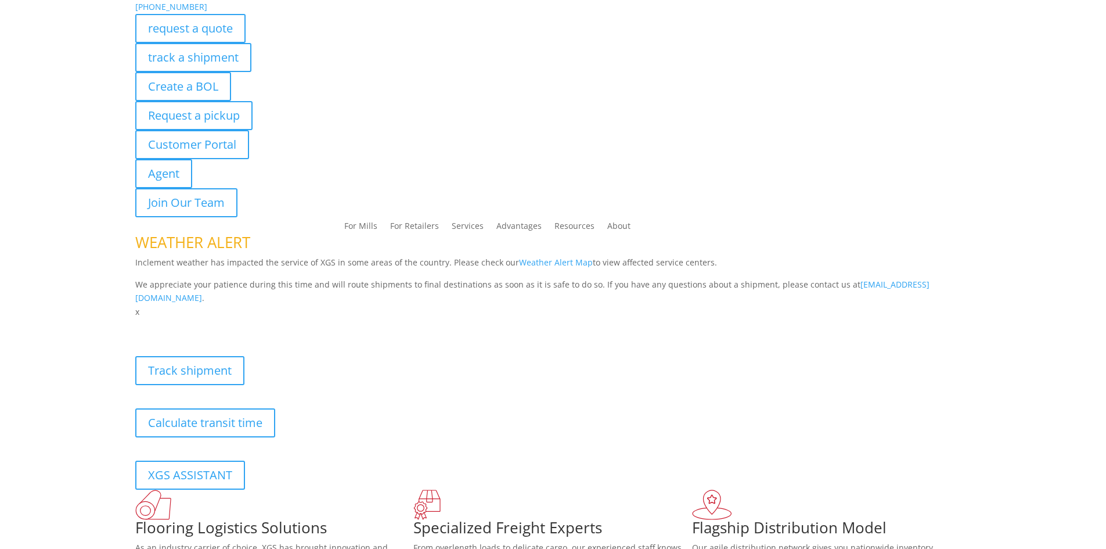  I want to click on h1: Flagship Distribution Model, so click(831, 530).